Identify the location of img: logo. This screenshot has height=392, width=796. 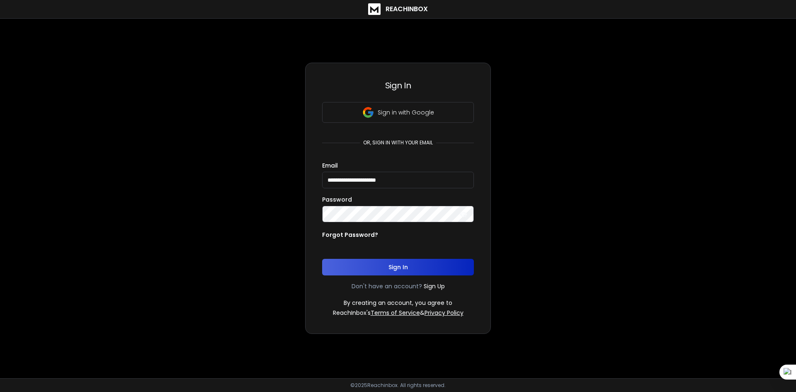
(375, 9).